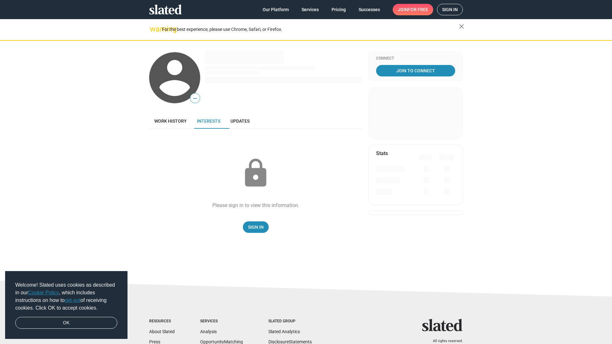 The width and height of the screenshot is (612, 344). What do you see at coordinates (413, 10) in the screenshot?
I see `span: Join` at bounding box center [413, 10].